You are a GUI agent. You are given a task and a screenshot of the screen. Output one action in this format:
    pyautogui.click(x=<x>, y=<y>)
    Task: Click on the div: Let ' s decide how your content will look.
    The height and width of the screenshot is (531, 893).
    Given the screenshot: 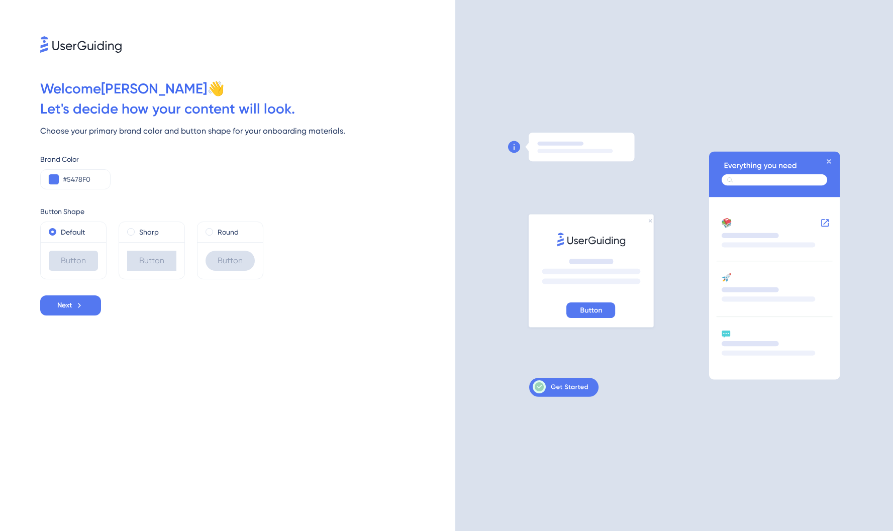 What is the action you would take?
    pyautogui.click(x=248, y=109)
    